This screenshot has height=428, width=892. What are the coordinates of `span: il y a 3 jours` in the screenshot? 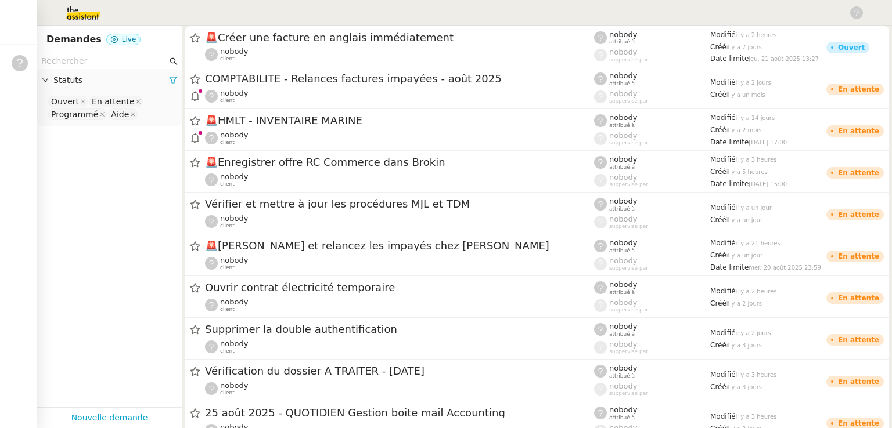 It's located at (744, 345).